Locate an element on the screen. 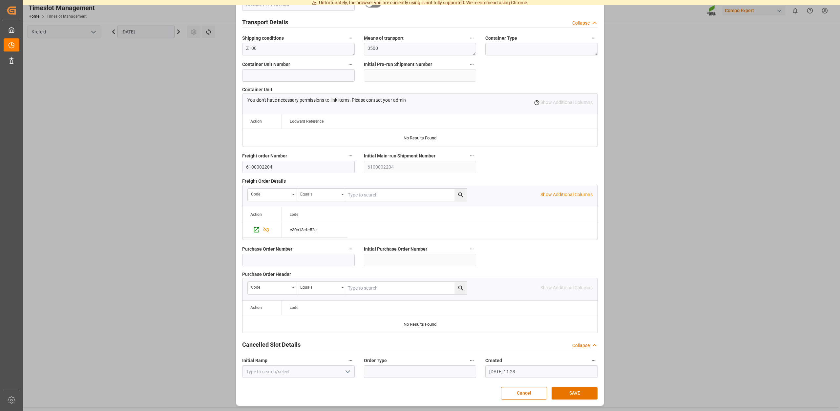 The height and width of the screenshot is (411, 840). button: Order Type is located at coordinates (472, 361).